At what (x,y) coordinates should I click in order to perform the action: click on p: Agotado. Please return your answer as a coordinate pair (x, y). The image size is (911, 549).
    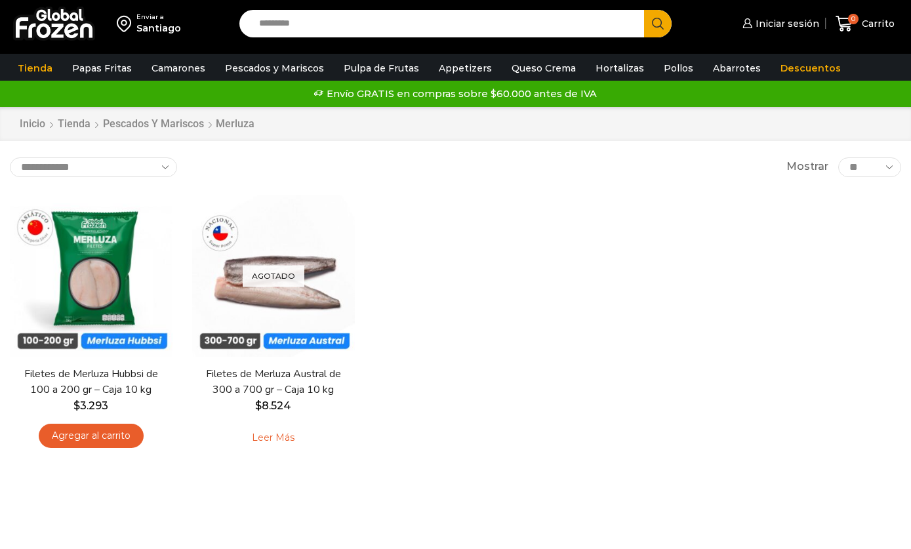
    Looking at the image, I should click on (273, 275).